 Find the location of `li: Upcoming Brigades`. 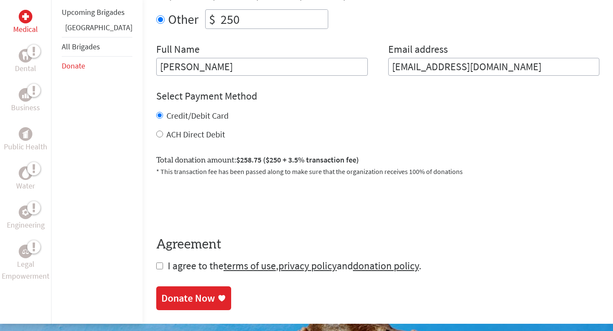

li: Upcoming Brigades is located at coordinates (97, 12).